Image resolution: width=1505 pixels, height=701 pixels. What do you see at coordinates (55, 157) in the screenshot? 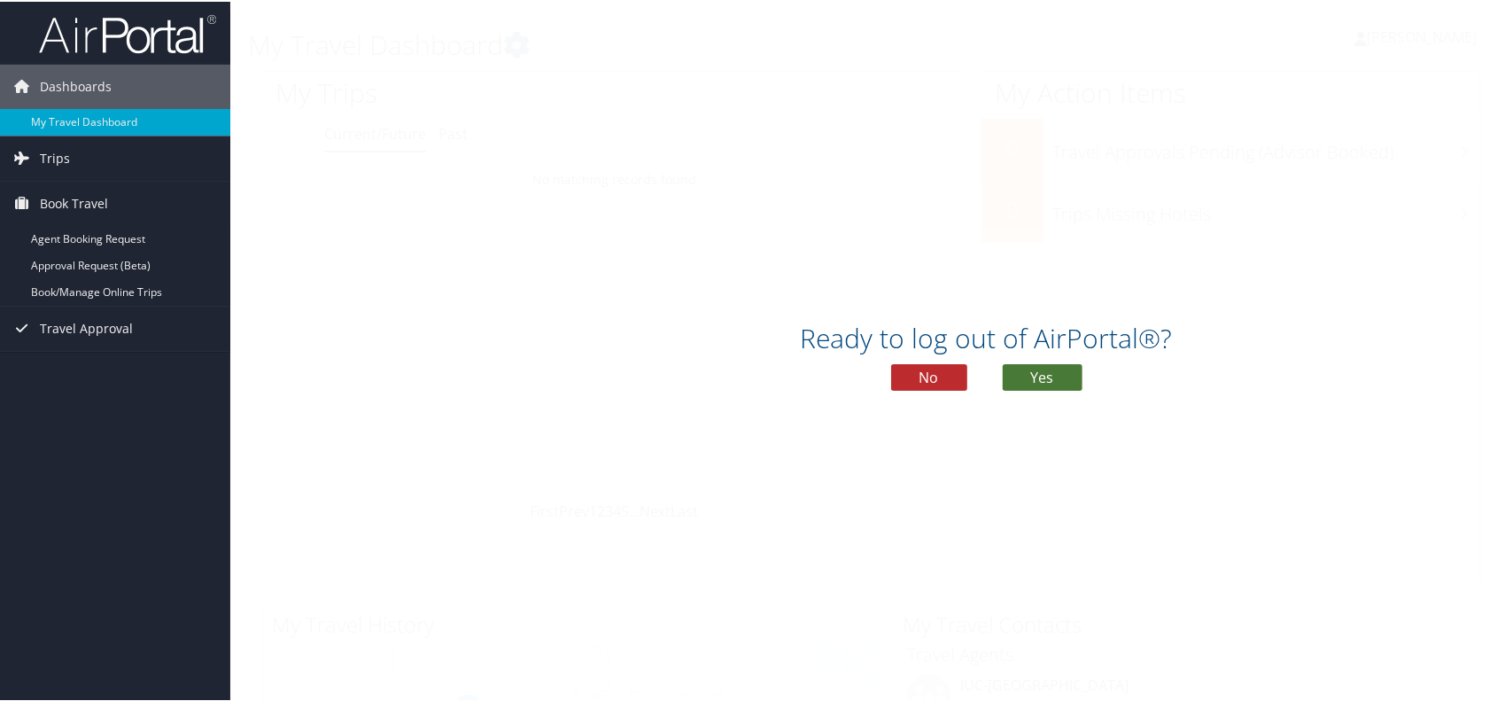
I see `span: Trips` at bounding box center [55, 157].